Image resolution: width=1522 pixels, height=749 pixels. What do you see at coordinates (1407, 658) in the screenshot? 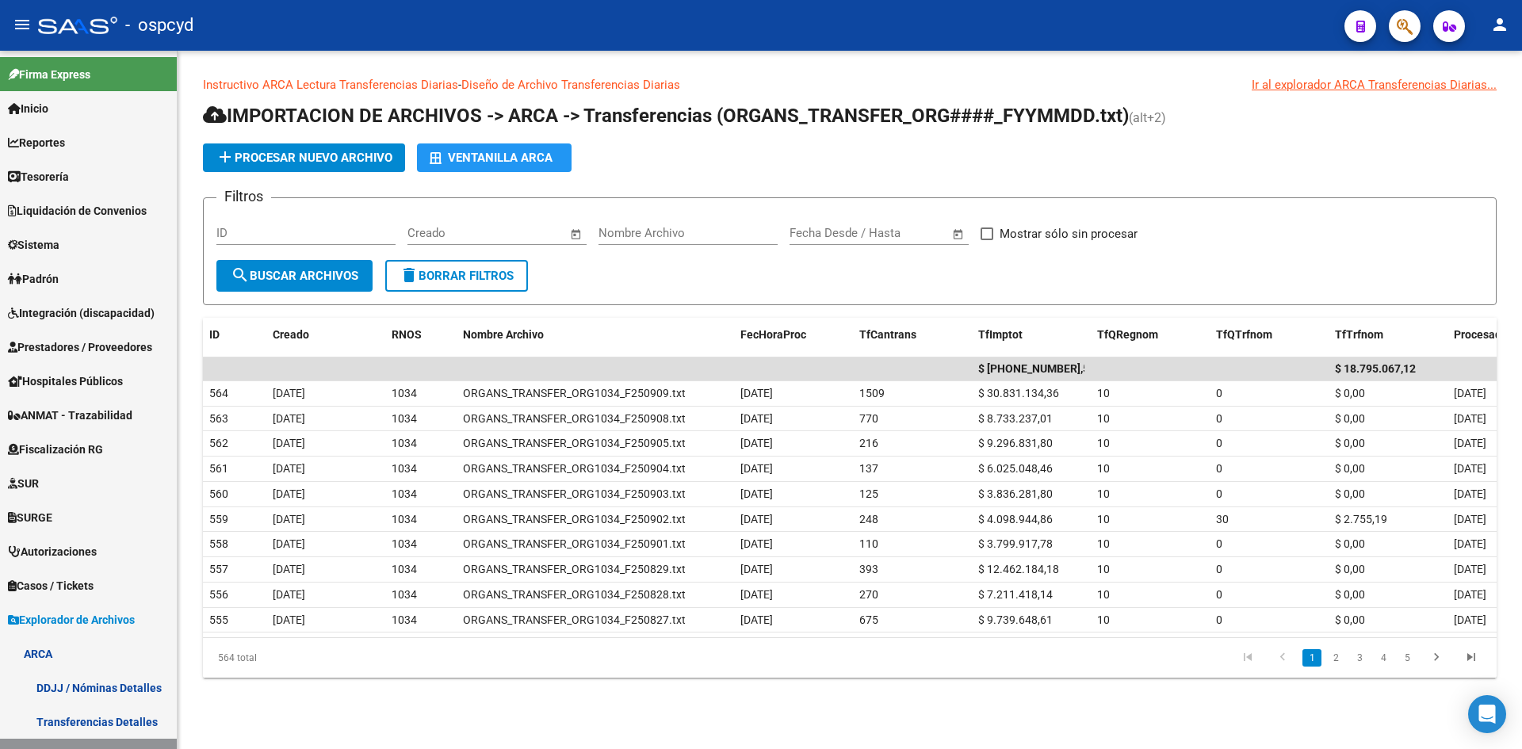
I see `a: 5` at bounding box center [1407, 658].